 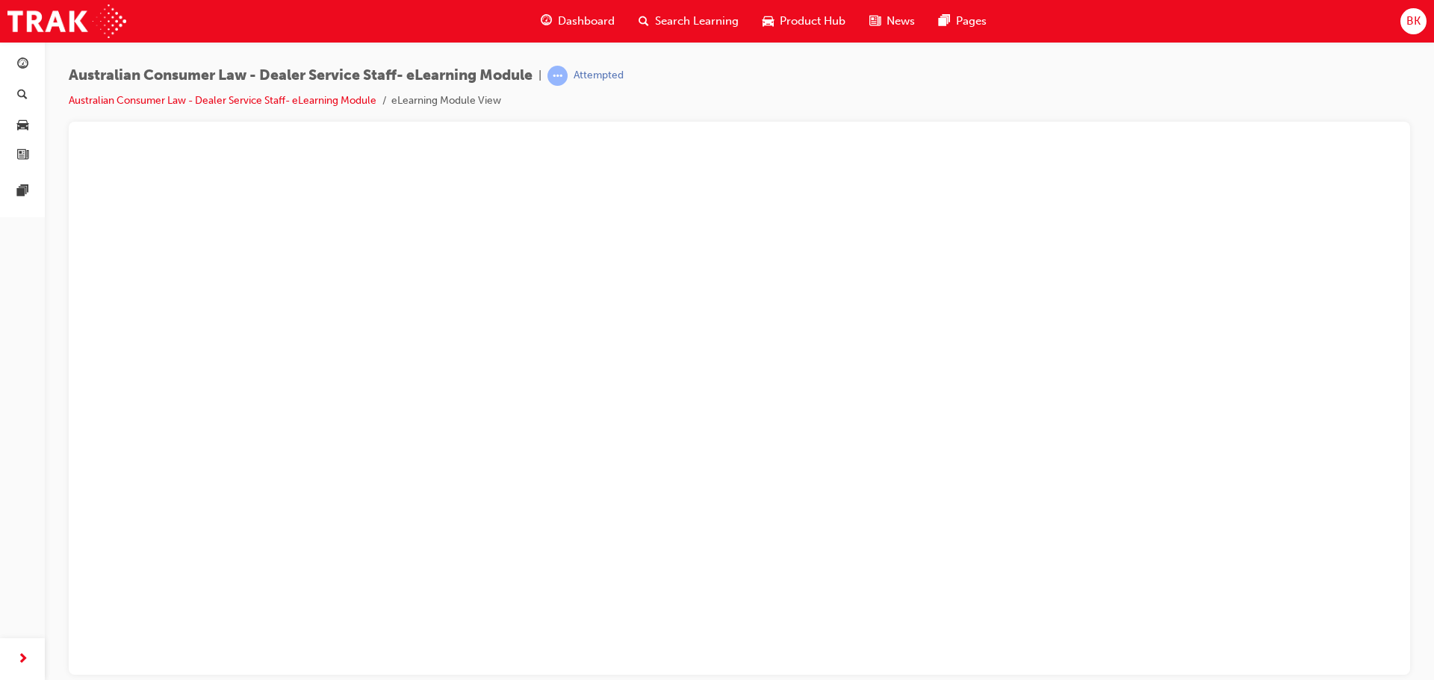 What do you see at coordinates (963, 21) in the screenshot?
I see `a: pages-iconPages` at bounding box center [963, 21].